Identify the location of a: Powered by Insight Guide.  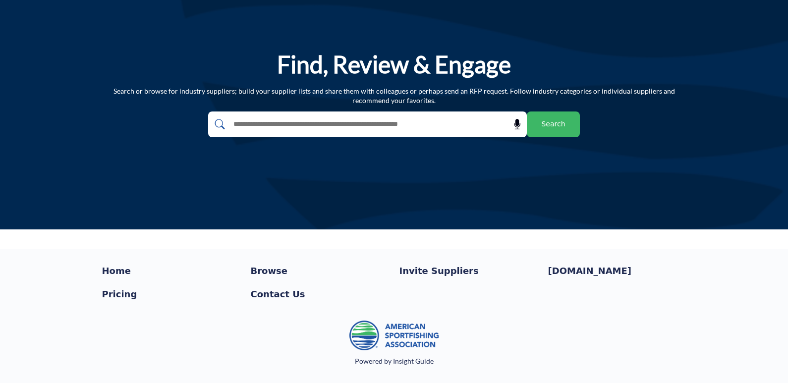
(394, 361).